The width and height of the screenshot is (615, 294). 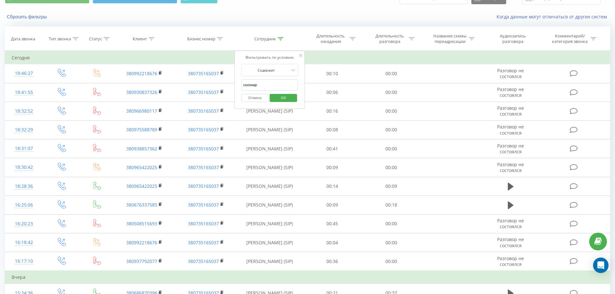 What do you see at coordinates (269, 85) in the screenshot?
I see `input: Введите значение` at bounding box center [269, 85].